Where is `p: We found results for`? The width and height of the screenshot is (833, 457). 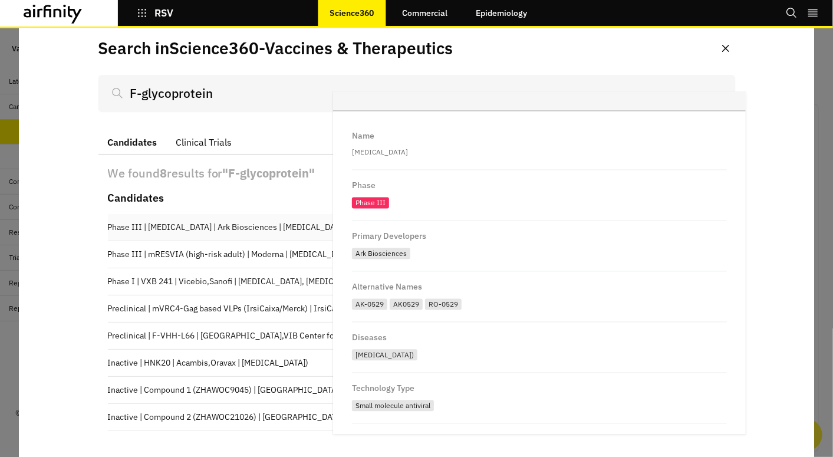 p: We found results for is located at coordinates (417, 173).